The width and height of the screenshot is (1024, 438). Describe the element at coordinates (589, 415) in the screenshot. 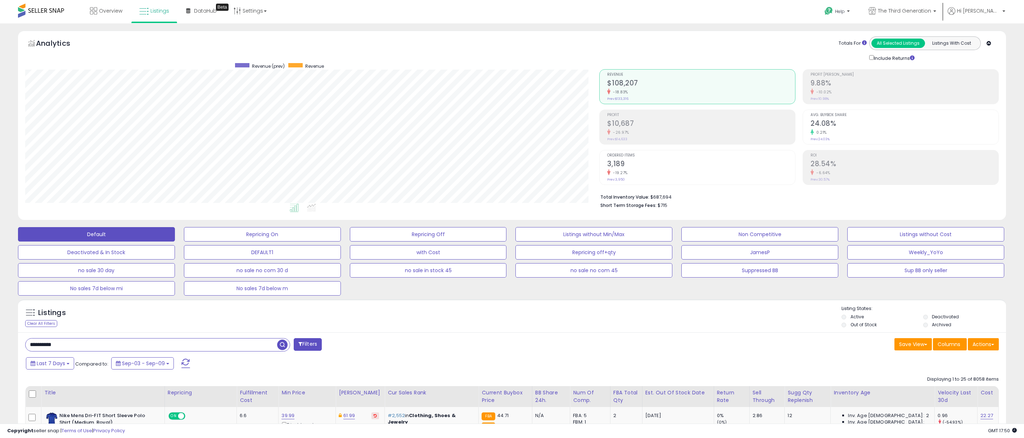

I see `div: FBA: 5` at that location.